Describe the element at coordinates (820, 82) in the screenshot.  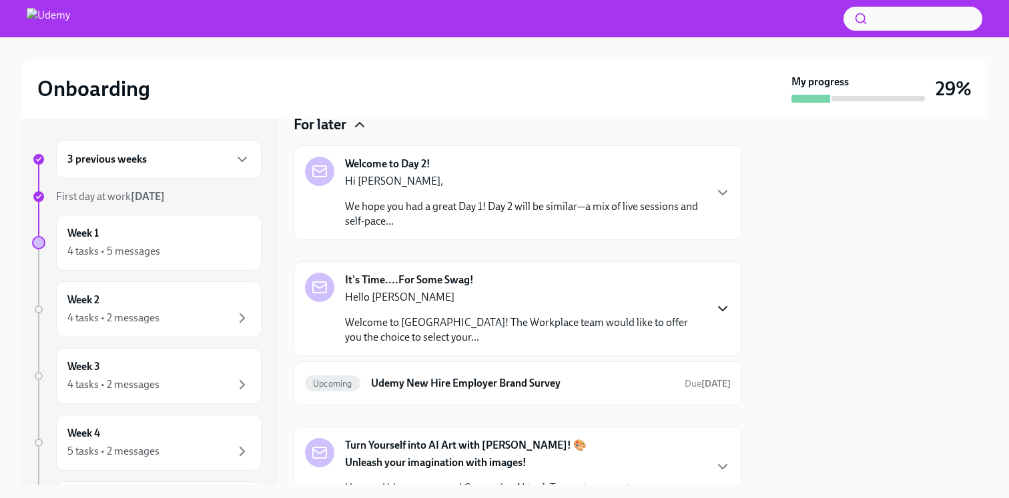
I see `strong: My progress` at that location.